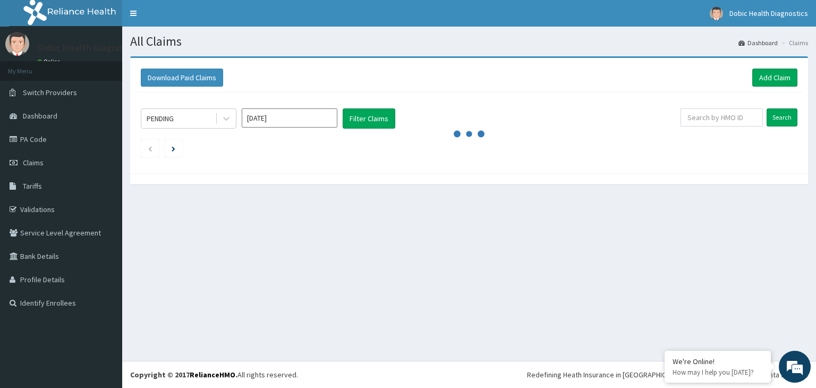  Describe the element at coordinates (289, 118) in the screenshot. I see `input: Select Month and Year` at that location.